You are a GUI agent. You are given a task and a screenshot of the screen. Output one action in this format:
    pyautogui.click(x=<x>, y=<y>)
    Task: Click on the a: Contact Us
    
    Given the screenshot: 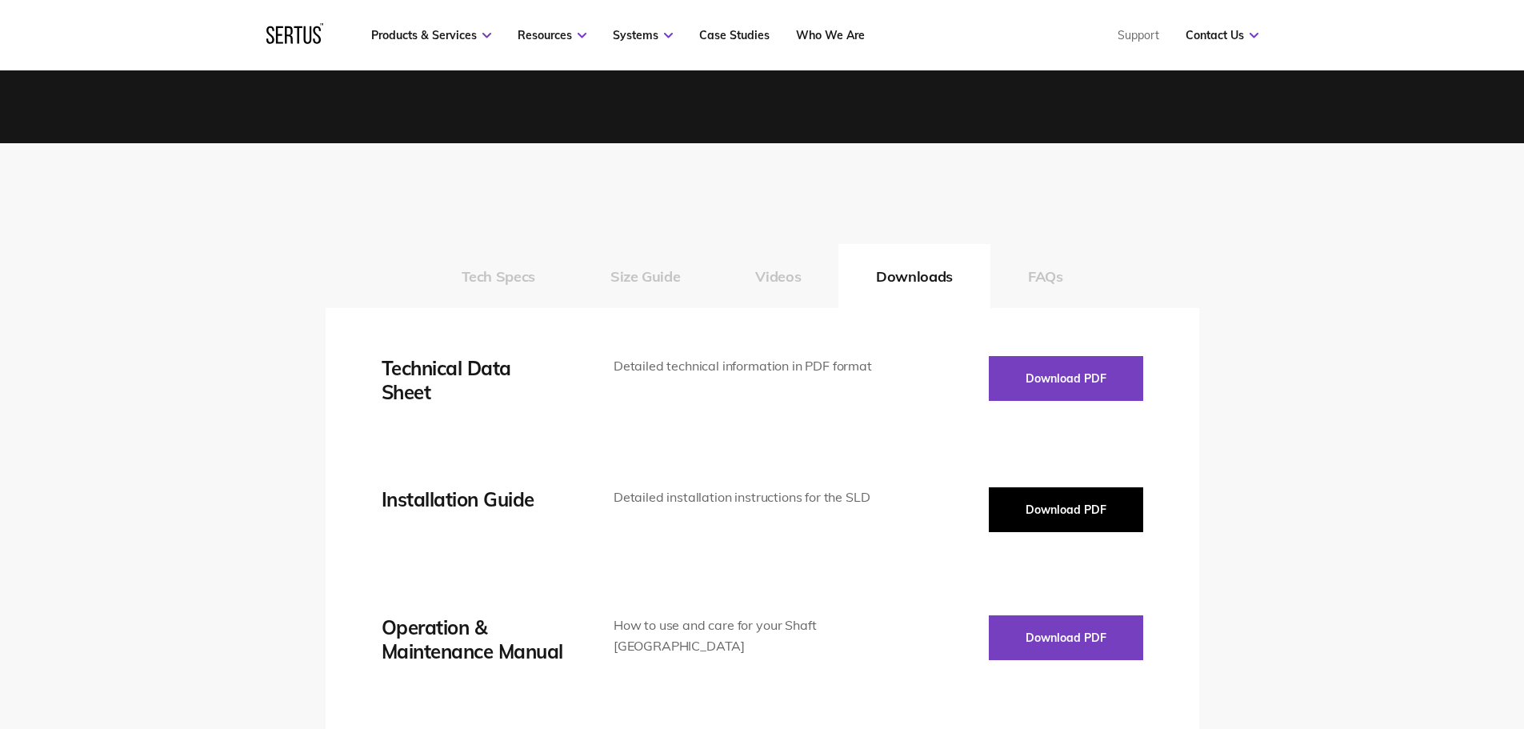 What is the action you would take?
    pyautogui.click(x=1221, y=35)
    